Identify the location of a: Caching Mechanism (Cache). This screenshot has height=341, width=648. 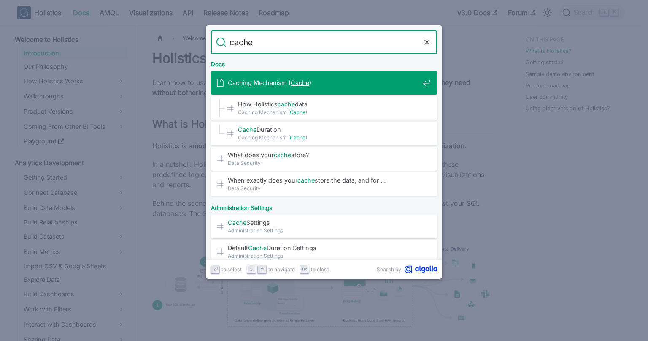
(324, 83).